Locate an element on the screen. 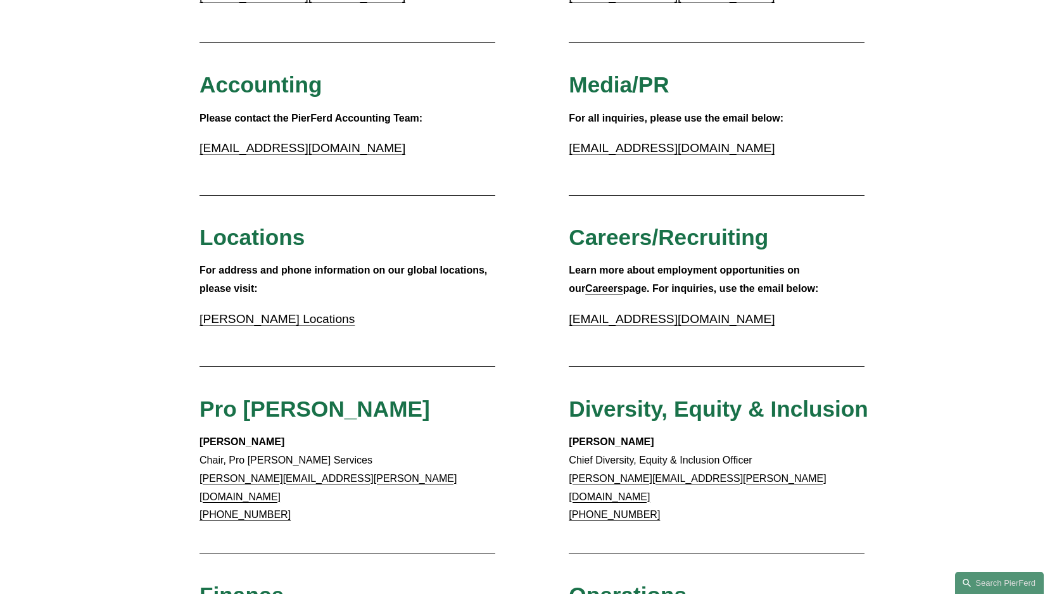 The width and height of the screenshot is (1064, 594). strong: page. For inquiries, use the email below: is located at coordinates (721, 288).